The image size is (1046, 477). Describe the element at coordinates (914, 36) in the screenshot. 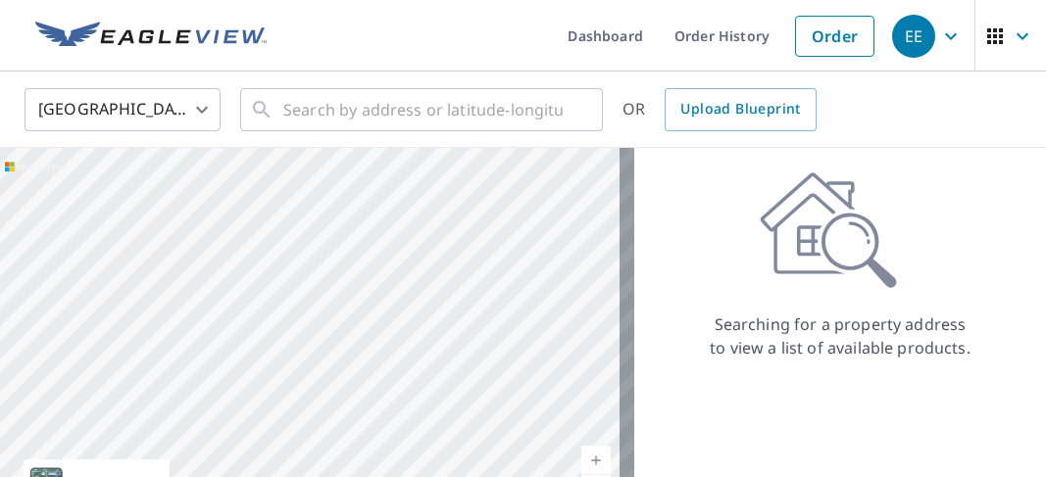

I see `div: EE` at that location.